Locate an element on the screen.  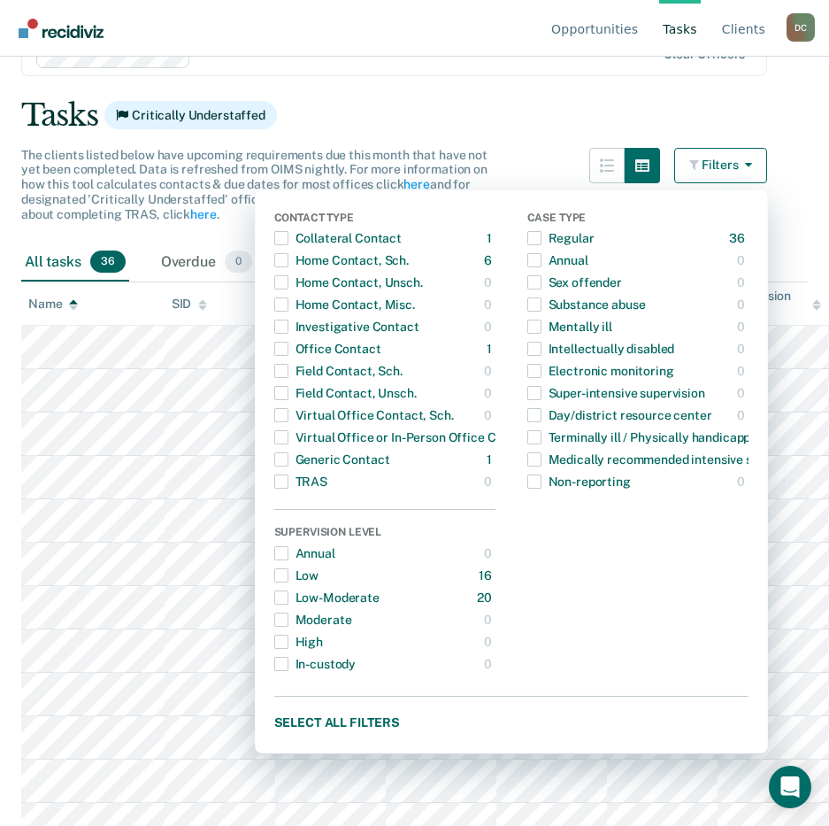
button: Select all filters is located at coordinates (512, 721).